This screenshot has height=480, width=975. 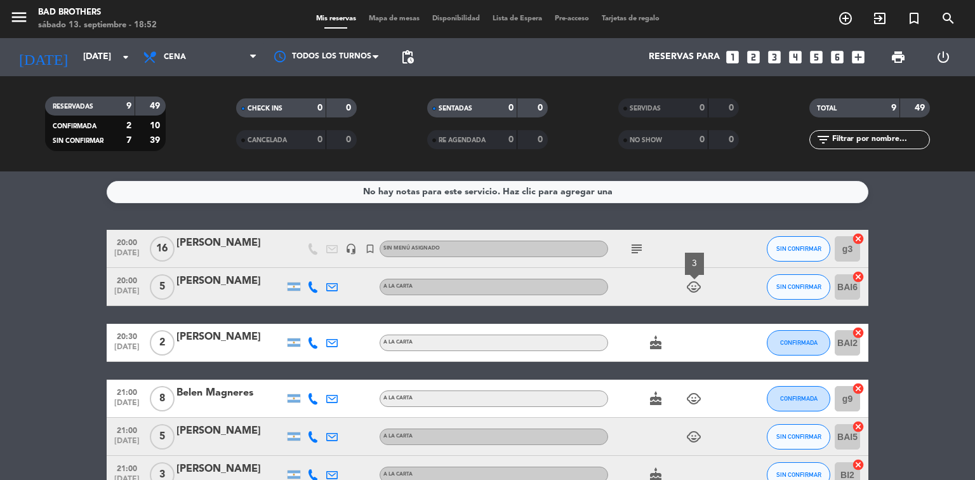 What do you see at coordinates (684, 57) in the screenshot?
I see `span: Reservas para` at bounding box center [684, 57].